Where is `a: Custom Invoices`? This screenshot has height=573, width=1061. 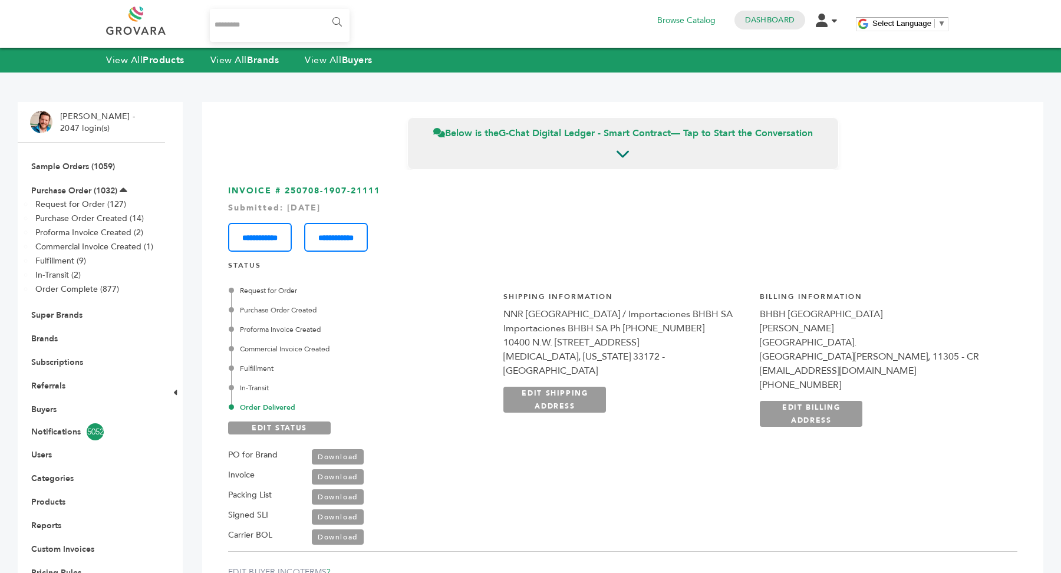 a: Custom Invoices is located at coordinates (62, 549).